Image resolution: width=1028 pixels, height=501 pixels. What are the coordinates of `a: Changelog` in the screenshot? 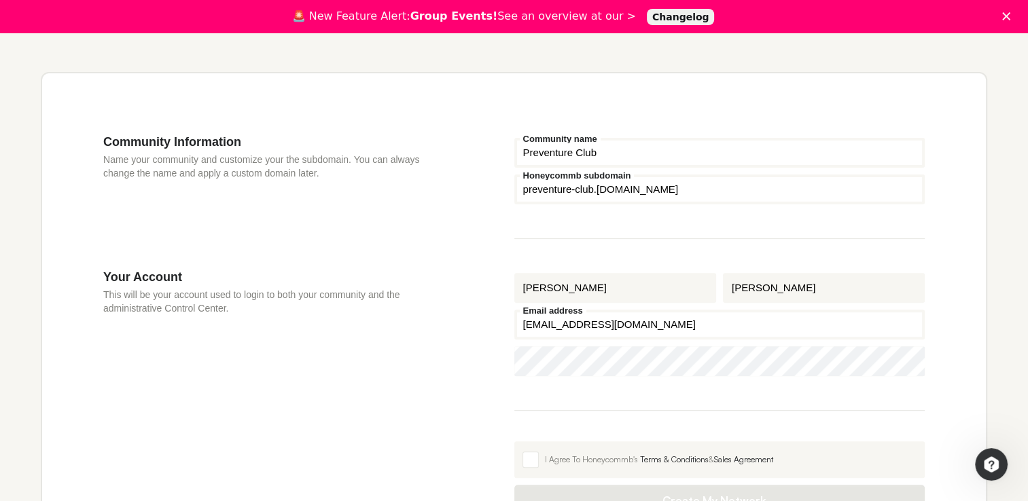 It's located at (681, 17).